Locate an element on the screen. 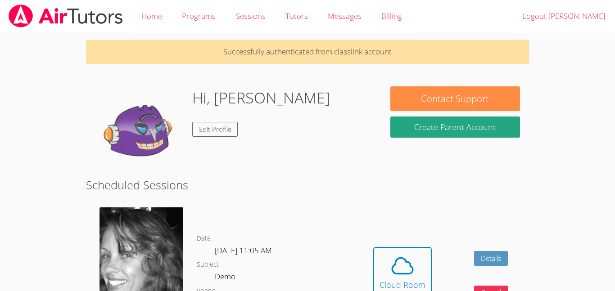 This screenshot has width=615, height=291. button: Contact Support is located at coordinates (455, 99).